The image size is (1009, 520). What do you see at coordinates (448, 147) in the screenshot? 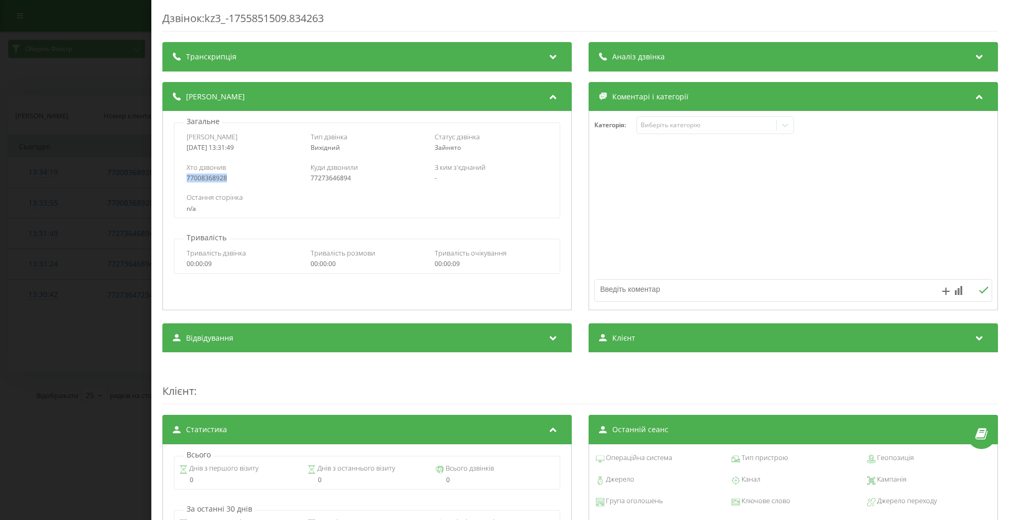
I see `span: Зайнято` at bounding box center [448, 147].